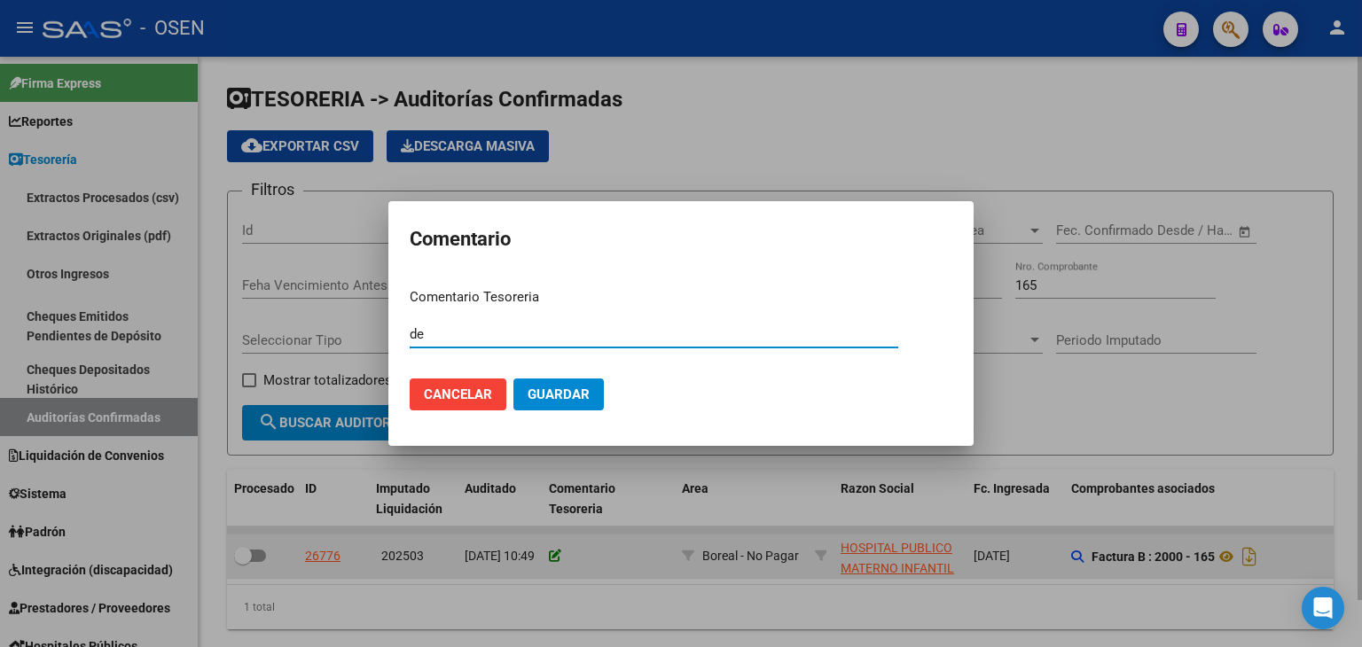 This screenshot has width=1362, height=647. I want to click on span: Guardar, so click(559, 395).